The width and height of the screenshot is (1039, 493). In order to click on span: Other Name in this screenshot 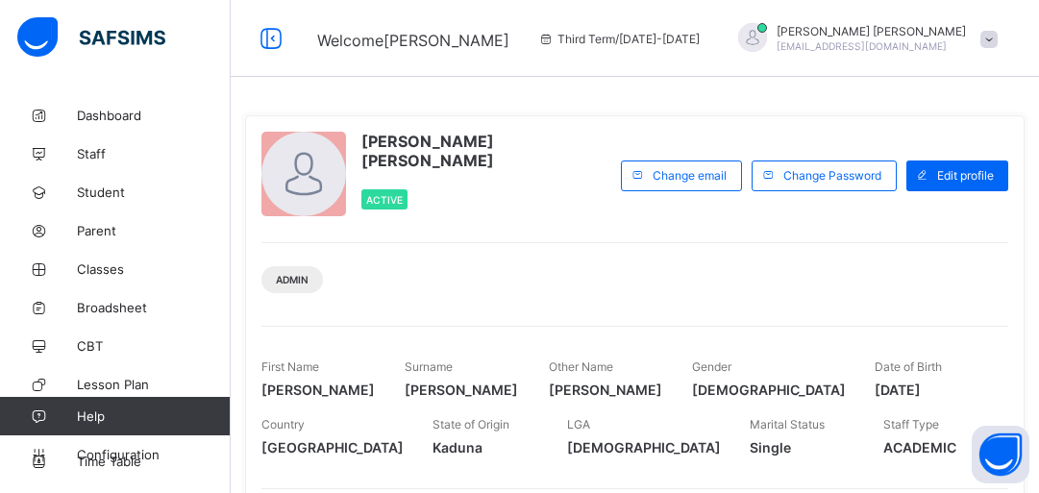, I will do `click(581, 366)`.